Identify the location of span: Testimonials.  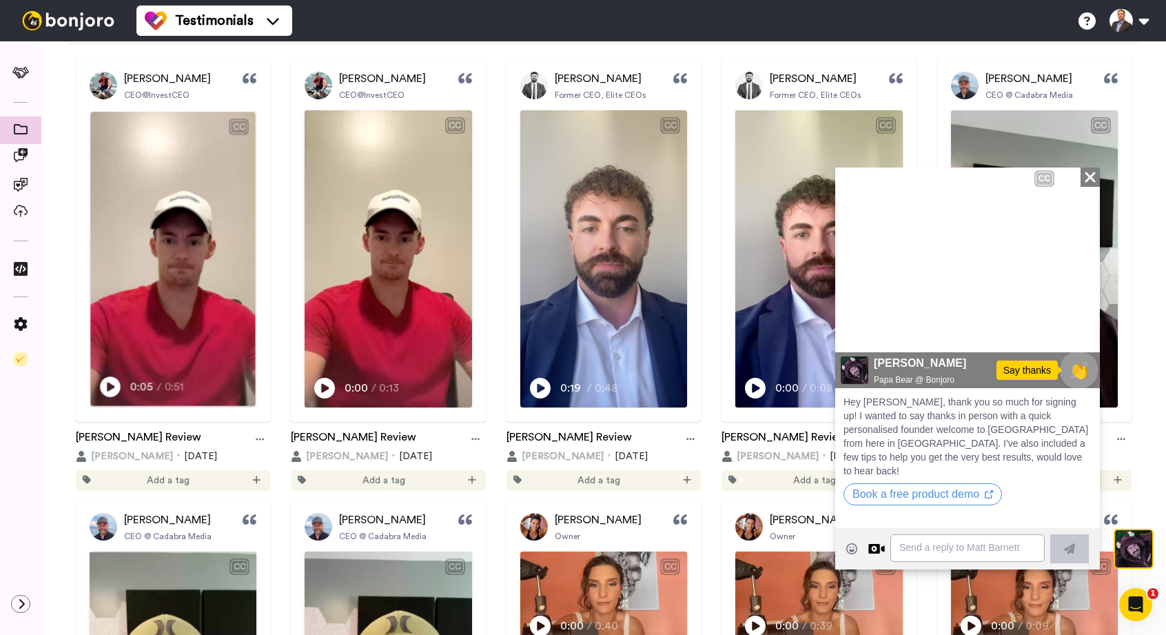
(214, 21).